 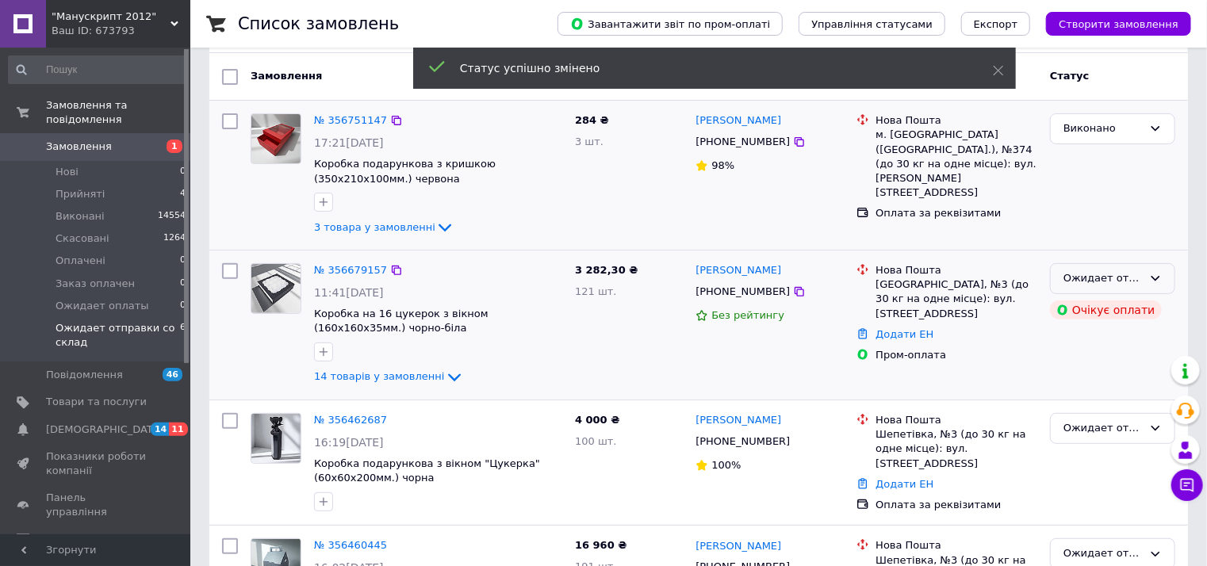 What do you see at coordinates (102, 306) in the screenshot?
I see `span: Ожидает оплаты` at bounding box center [102, 306].